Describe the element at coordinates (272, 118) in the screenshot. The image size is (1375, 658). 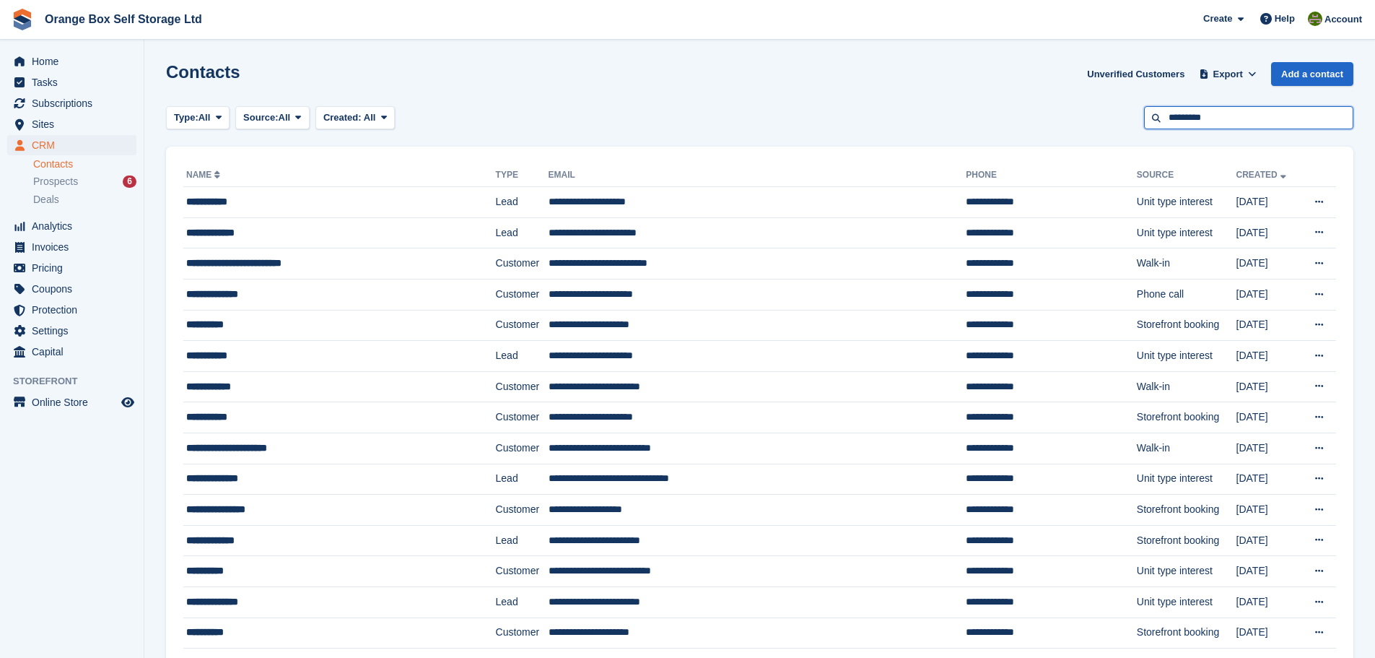
I see `button: Source: All` at that location.